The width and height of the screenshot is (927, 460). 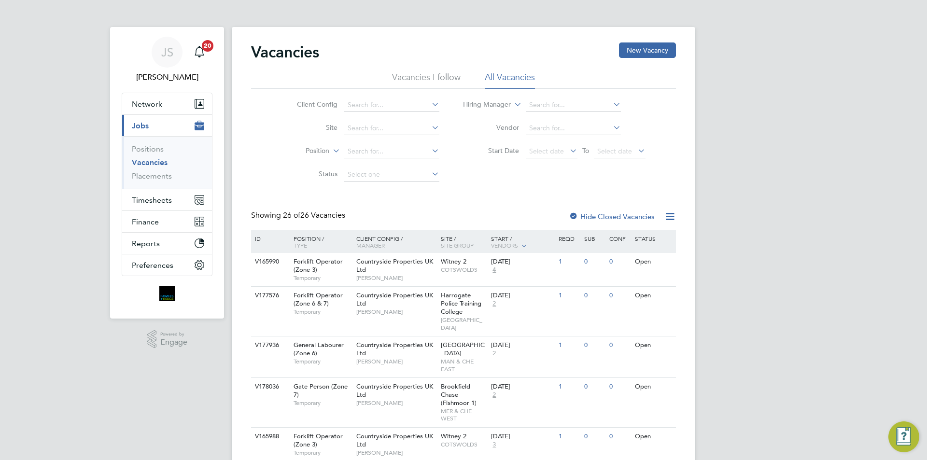 What do you see at coordinates (612, 216) in the screenshot?
I see `label: Hide Closed Vacancies` at bounding box center [612, 216].